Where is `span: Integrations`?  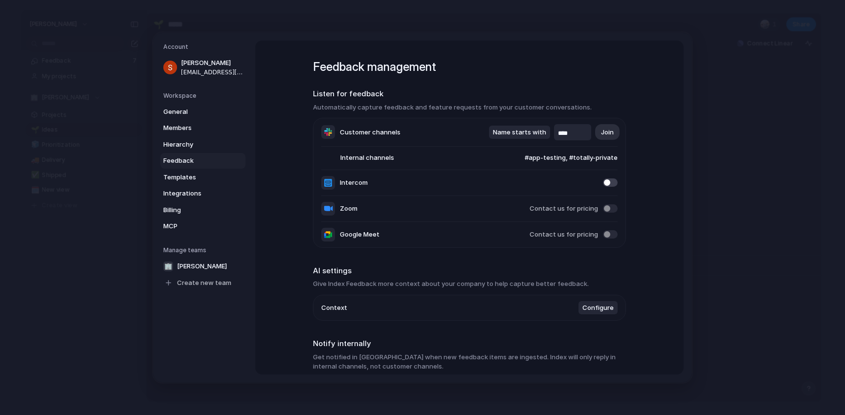
span: Integrations is located at coordinates (195, 194).